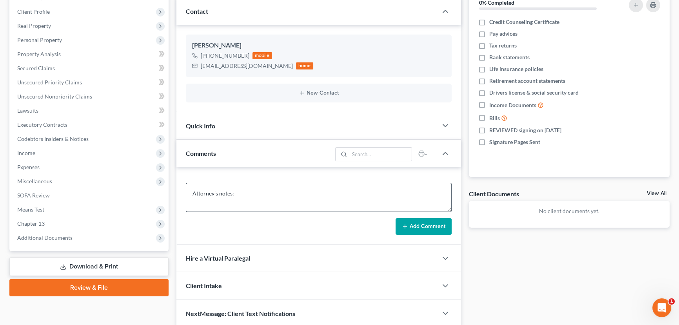  Describe the element at coordinates (200, 126) in the screenshot. I see `span: Quick Info` at that location.